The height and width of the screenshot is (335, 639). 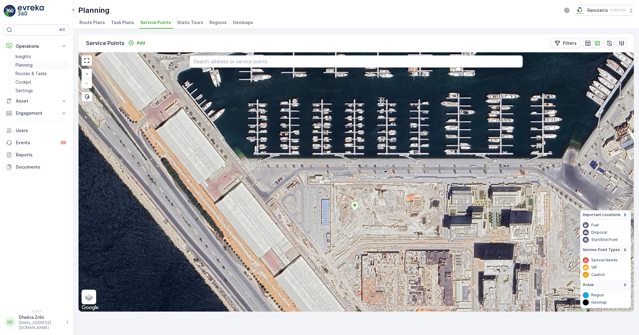 What do you see at coordinates (141, 43) in the screenshot?
I see `p: Add` at bounding box center [141, 43].